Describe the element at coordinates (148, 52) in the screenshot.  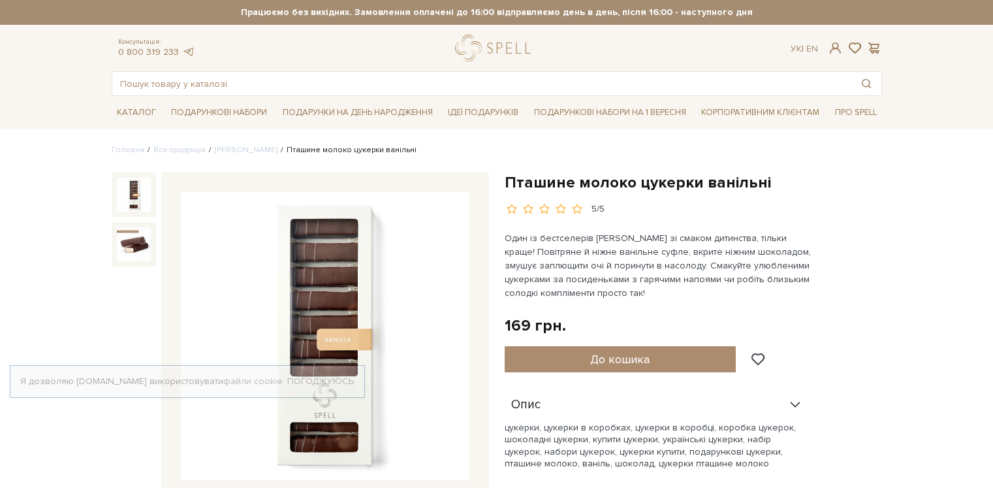
I see `a: 0 800 319 233` at that location.